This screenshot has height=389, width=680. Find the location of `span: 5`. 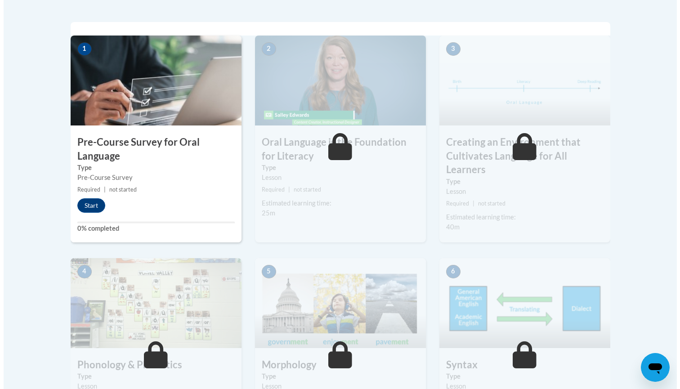

span: 5 is located at coordinates (265, 272).